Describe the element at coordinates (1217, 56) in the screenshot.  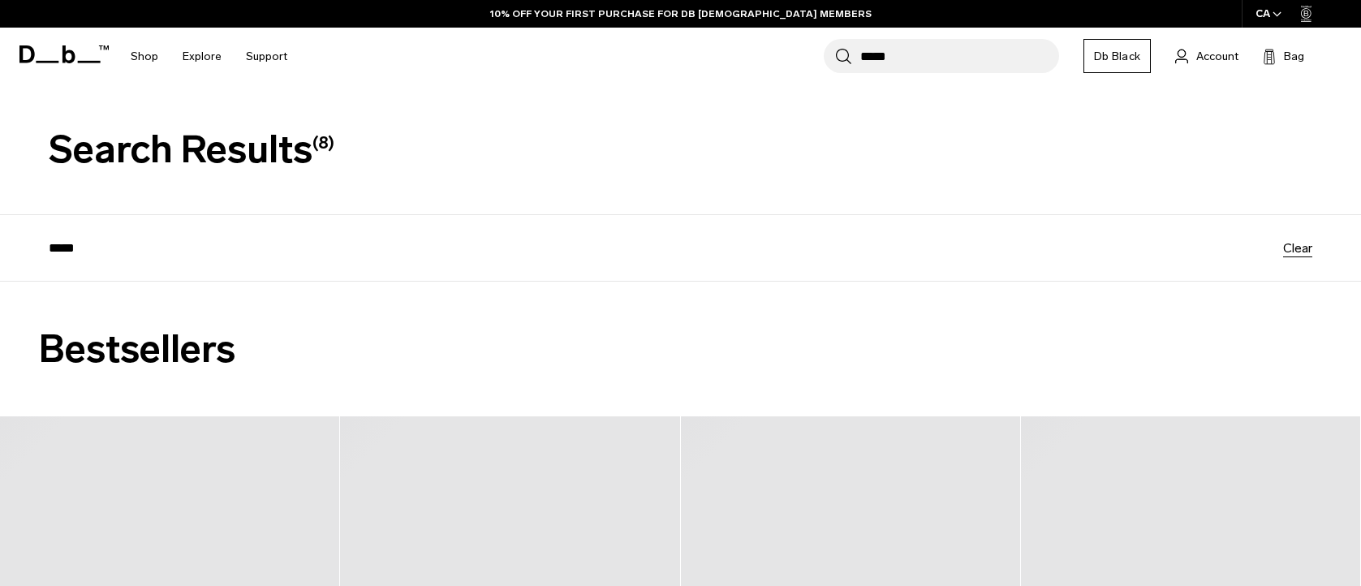
I see `span: Account` at that location.